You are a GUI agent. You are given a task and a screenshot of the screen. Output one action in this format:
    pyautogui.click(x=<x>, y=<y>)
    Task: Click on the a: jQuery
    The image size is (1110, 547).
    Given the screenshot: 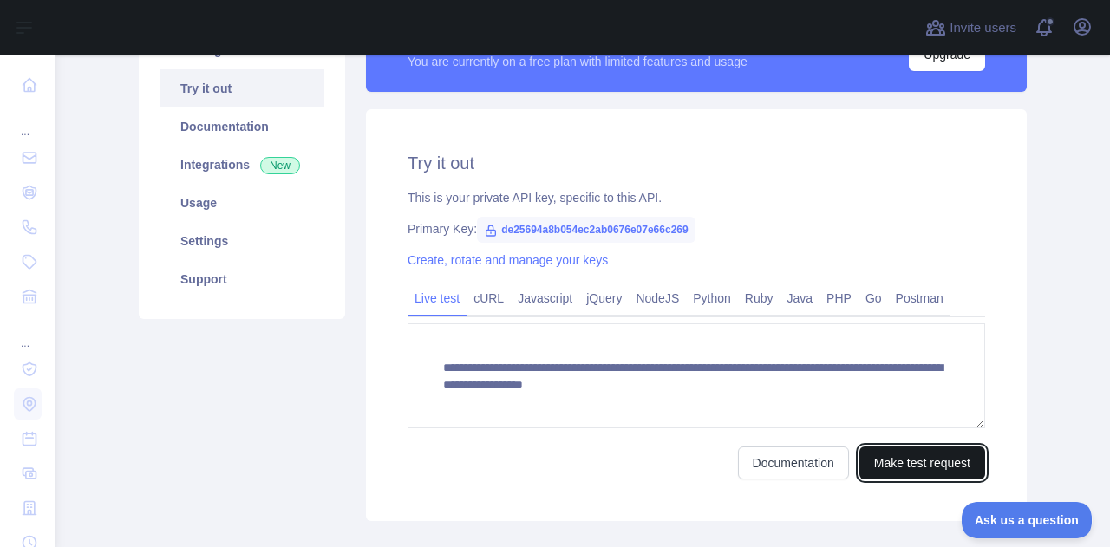 What is the action you would take?
    pyautogui.click(x=603, y=298)
    